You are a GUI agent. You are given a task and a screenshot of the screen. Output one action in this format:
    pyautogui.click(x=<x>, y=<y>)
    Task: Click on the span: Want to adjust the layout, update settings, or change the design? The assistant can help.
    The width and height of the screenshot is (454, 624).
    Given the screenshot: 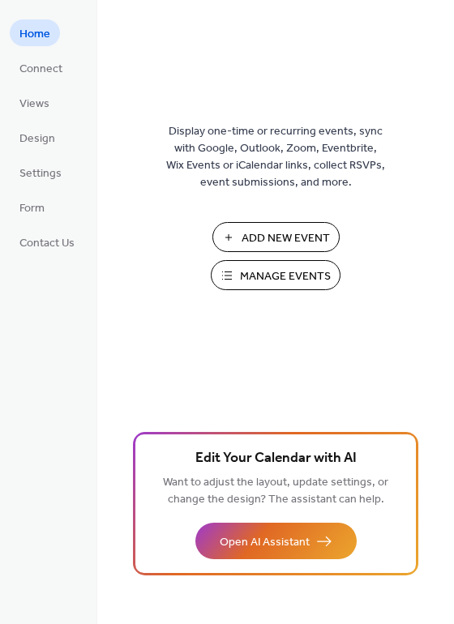 What is the action you would take?
    pyautogui.click(x=275, y=491)
    